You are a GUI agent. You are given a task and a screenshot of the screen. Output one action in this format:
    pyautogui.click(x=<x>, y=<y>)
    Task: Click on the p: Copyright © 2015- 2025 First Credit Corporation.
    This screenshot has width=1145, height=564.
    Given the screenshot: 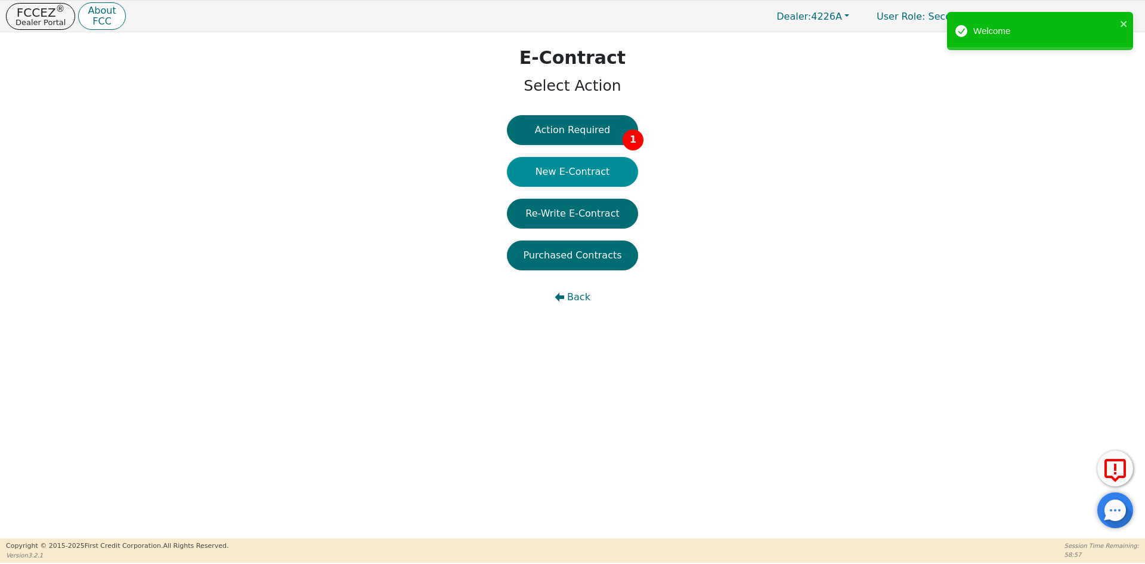 What is the action you would take?
    pyautogui.click(x=117, y=546)
    